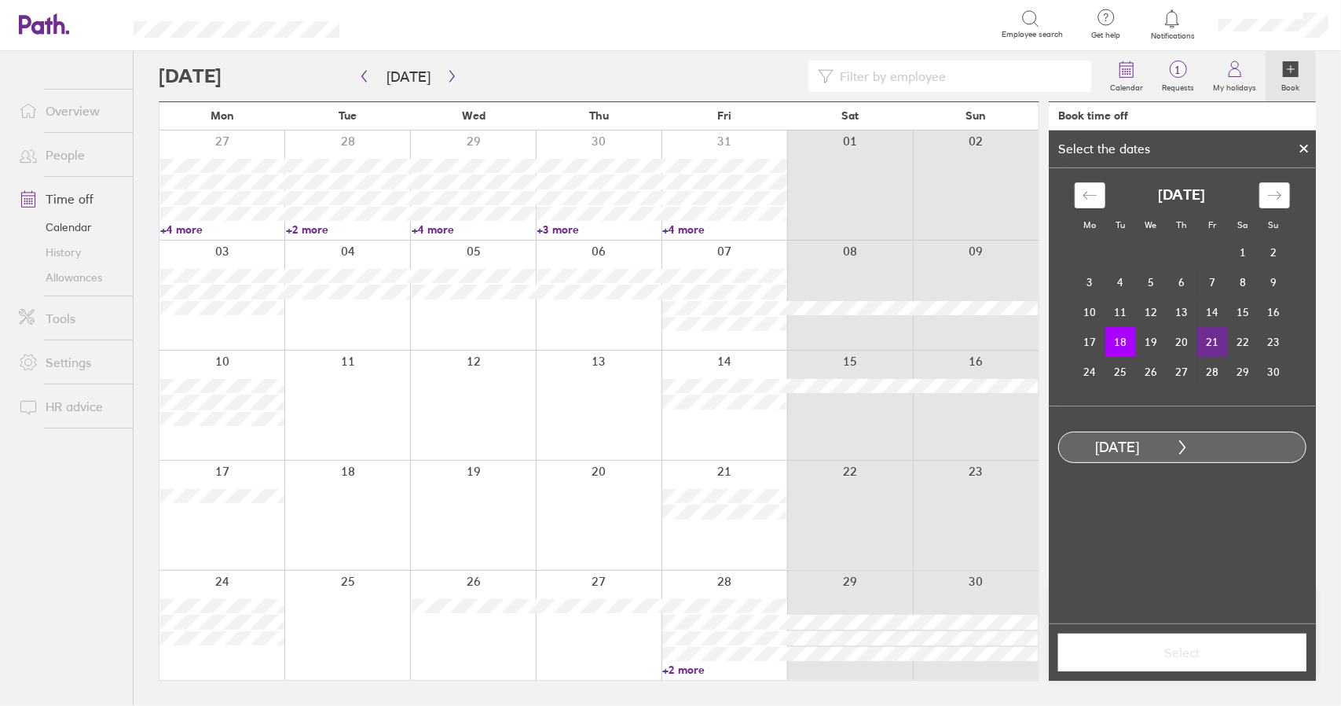  What do you see at coordinates (600, 229) in the screenshot?
I see `a: +3 more` at bounding box center [600, 229].